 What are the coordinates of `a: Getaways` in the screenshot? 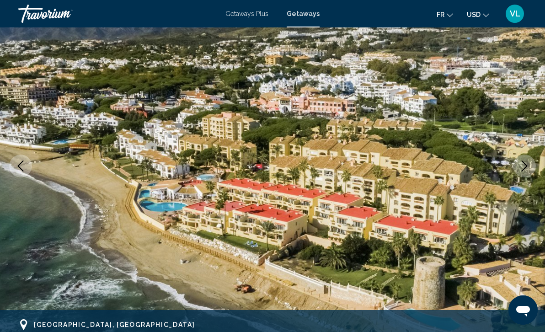 It's located at (303, 14).